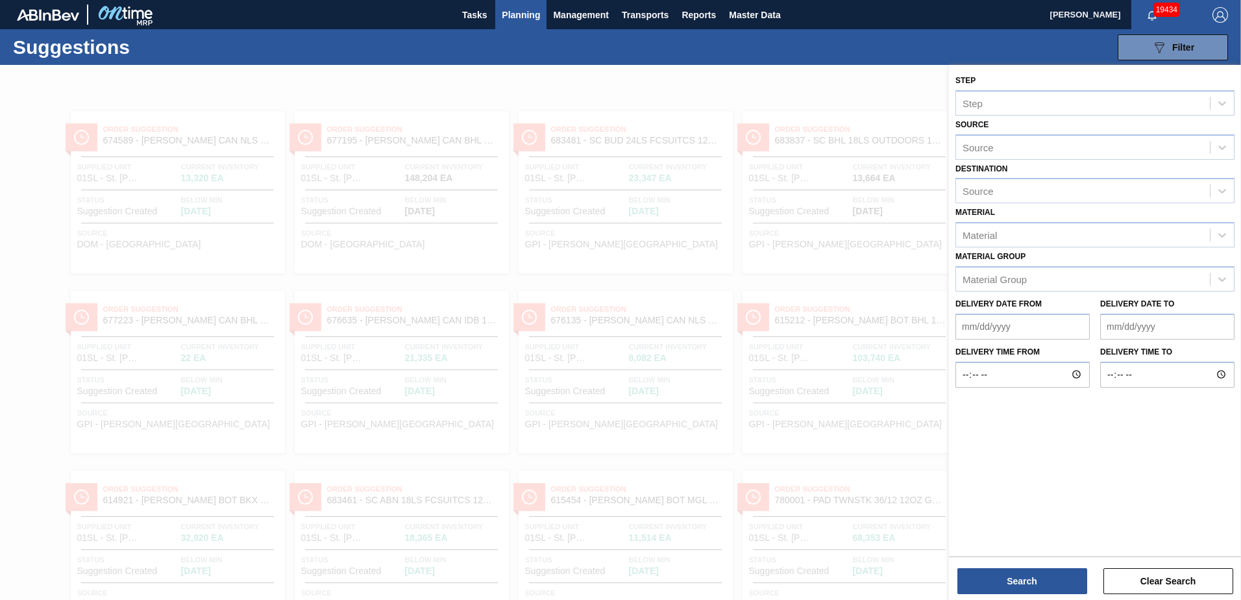  Describe the element at coordinates (1152, 15) in the screenshot. I see `button: Notifications` at that location.